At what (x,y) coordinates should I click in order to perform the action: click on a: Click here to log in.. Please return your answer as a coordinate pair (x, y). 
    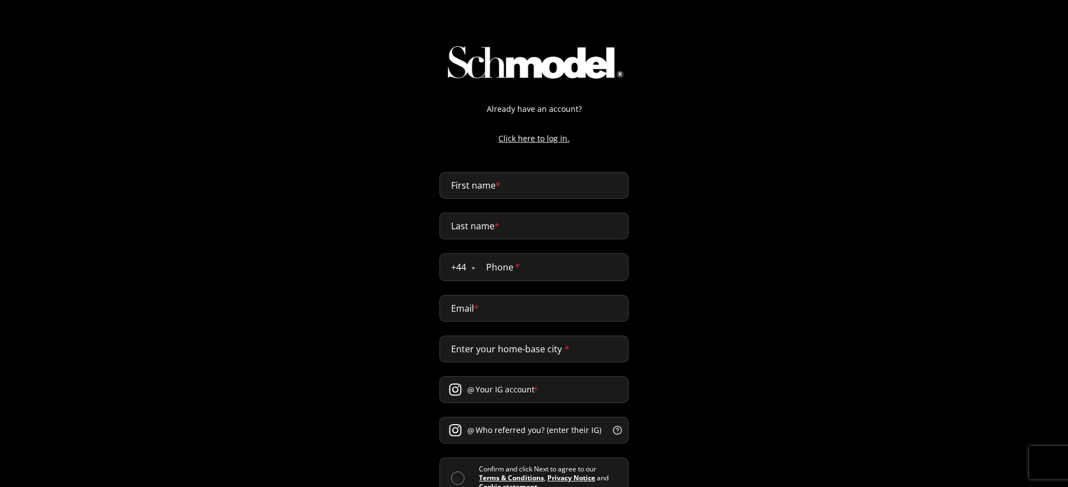
    Looking at the image, I should click on (534, 138).